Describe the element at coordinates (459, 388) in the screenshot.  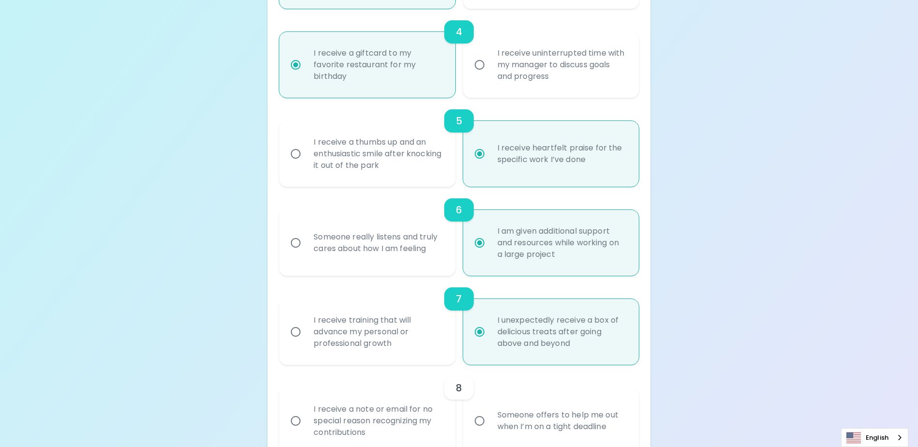
I see `h6: 8` at that location.